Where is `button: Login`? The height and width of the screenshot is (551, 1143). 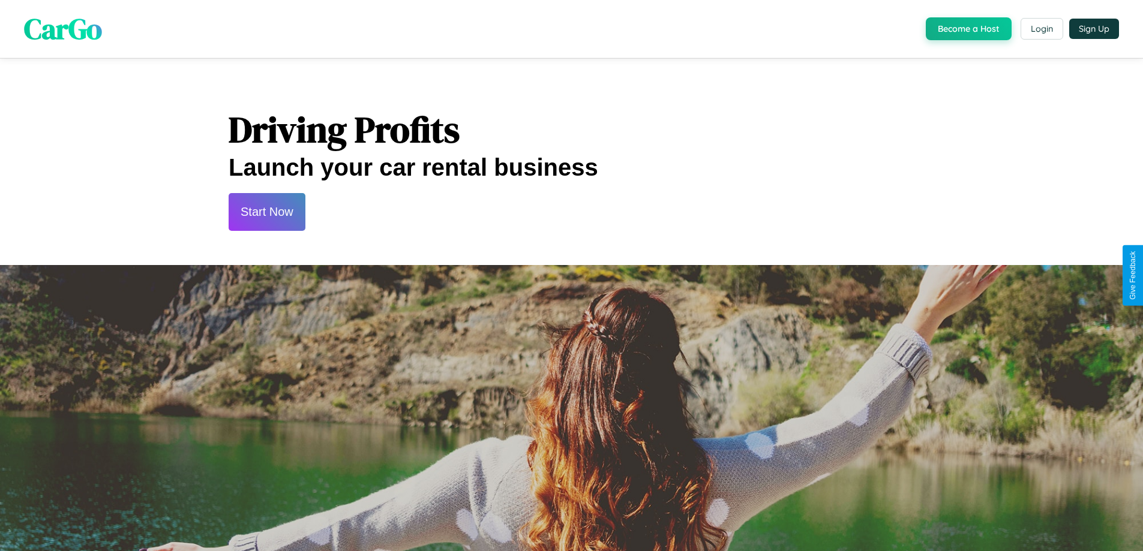
button: Login is located at coordinates (1042, 29).